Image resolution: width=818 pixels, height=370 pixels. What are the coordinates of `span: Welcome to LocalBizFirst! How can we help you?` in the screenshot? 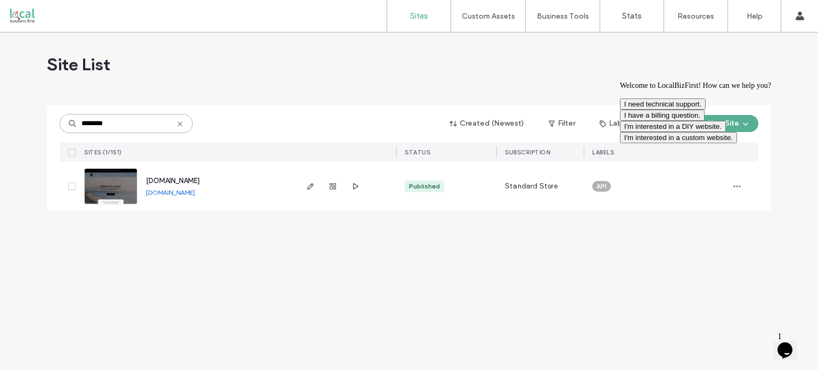 It's located at (80, 8).